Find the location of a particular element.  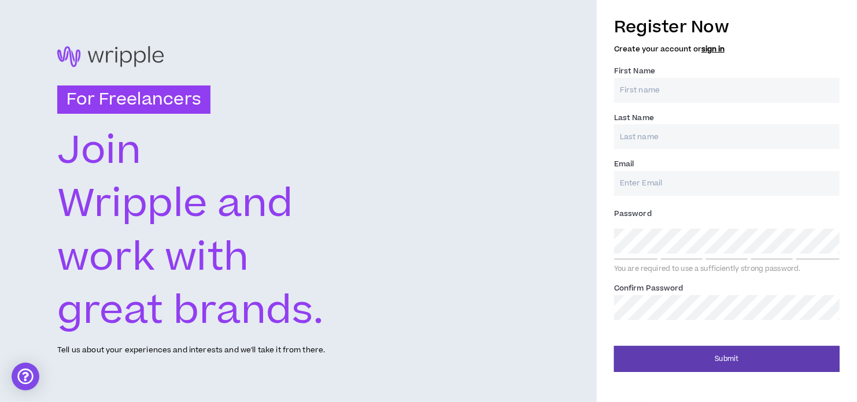

h3: For Freelancers is located at coordinates (134, 100).